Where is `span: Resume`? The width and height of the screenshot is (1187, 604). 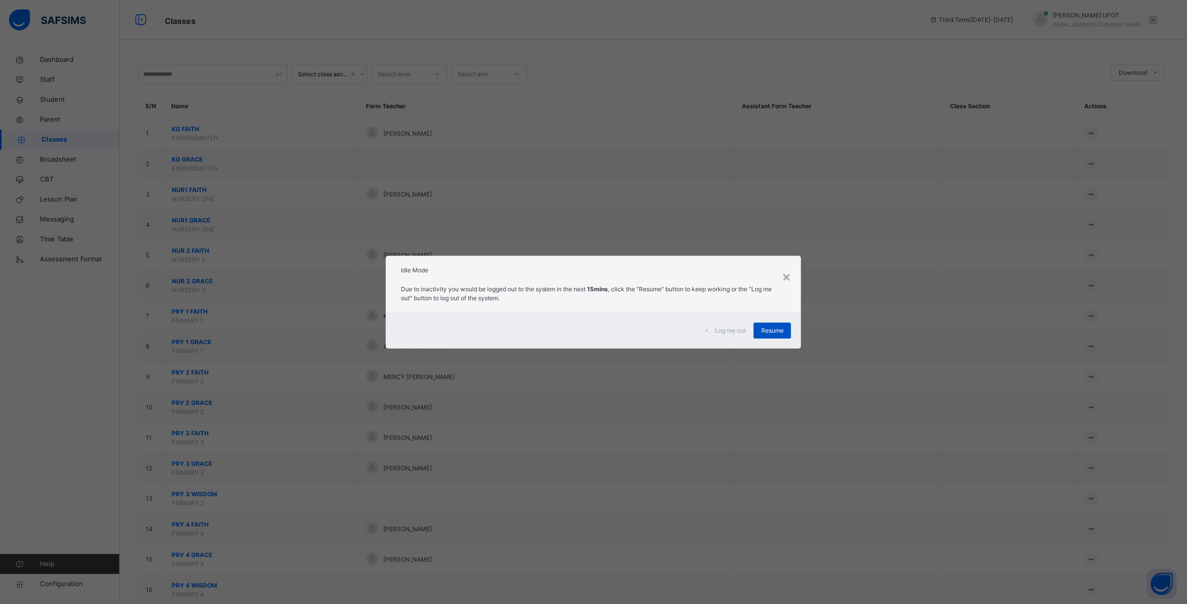 span: Resume is located at coordinates (772, 331).